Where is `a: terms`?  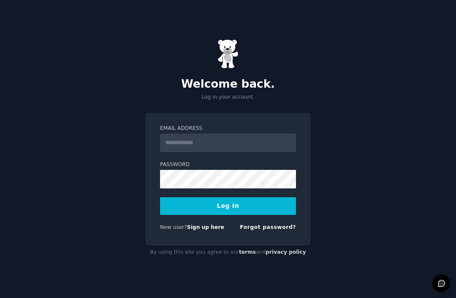
a: terms is located at coordinates (247, 252).